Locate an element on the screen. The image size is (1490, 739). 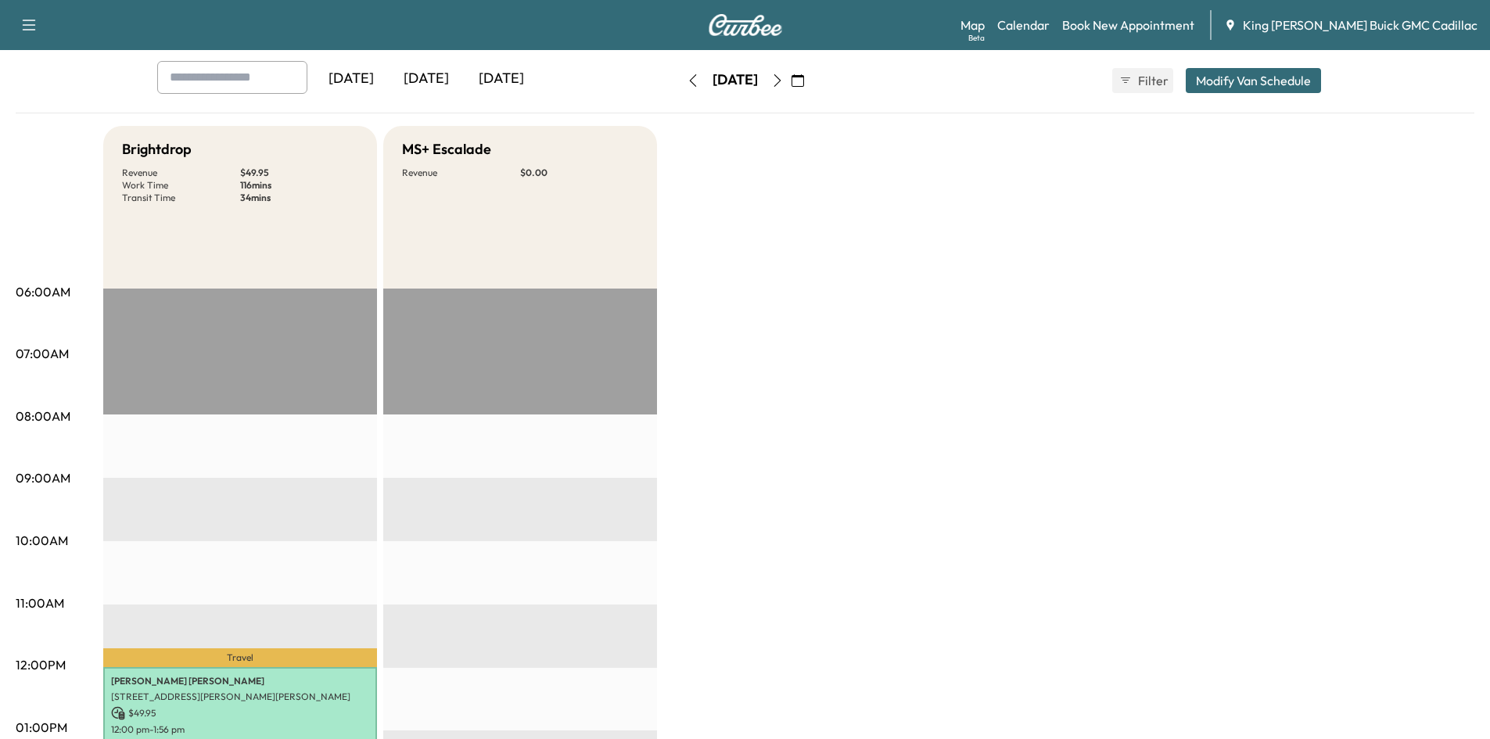
img: Curbee Logo is located at coordinates (745, 25).